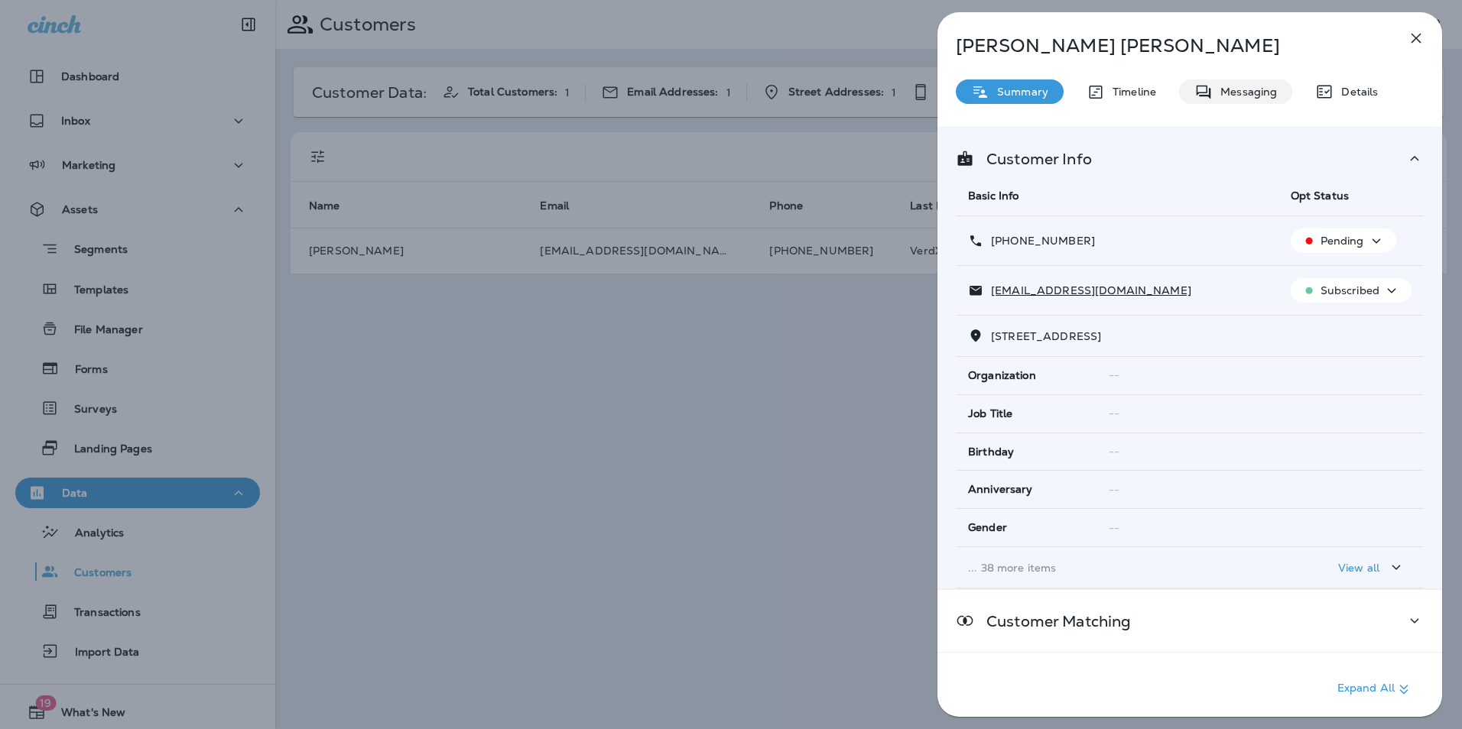 The width and height of the screenshot is (1462, 729). Describe the element at coordinates (1117, 568) in the screenshot. I see `p: ... 38 more items` at that location.